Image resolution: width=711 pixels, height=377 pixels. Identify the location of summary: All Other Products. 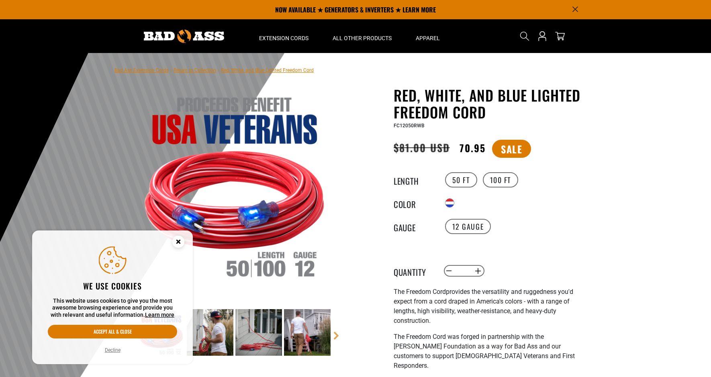
(362, 36).